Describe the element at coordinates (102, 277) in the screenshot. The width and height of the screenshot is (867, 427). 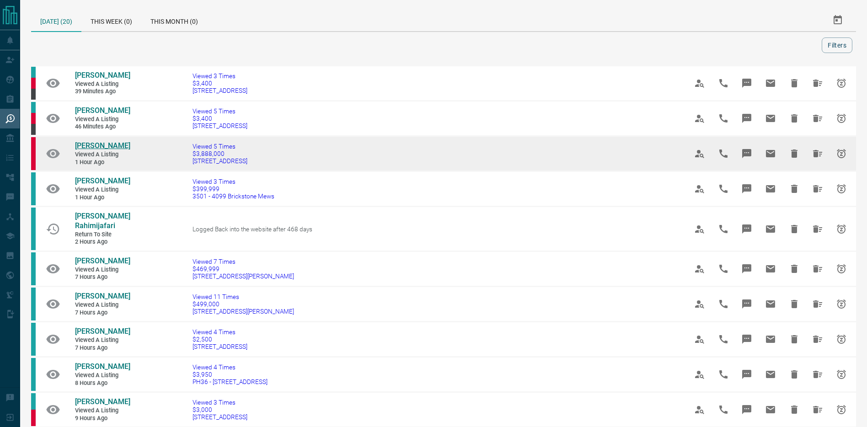
I see `span: 7 hours ago` at that location.